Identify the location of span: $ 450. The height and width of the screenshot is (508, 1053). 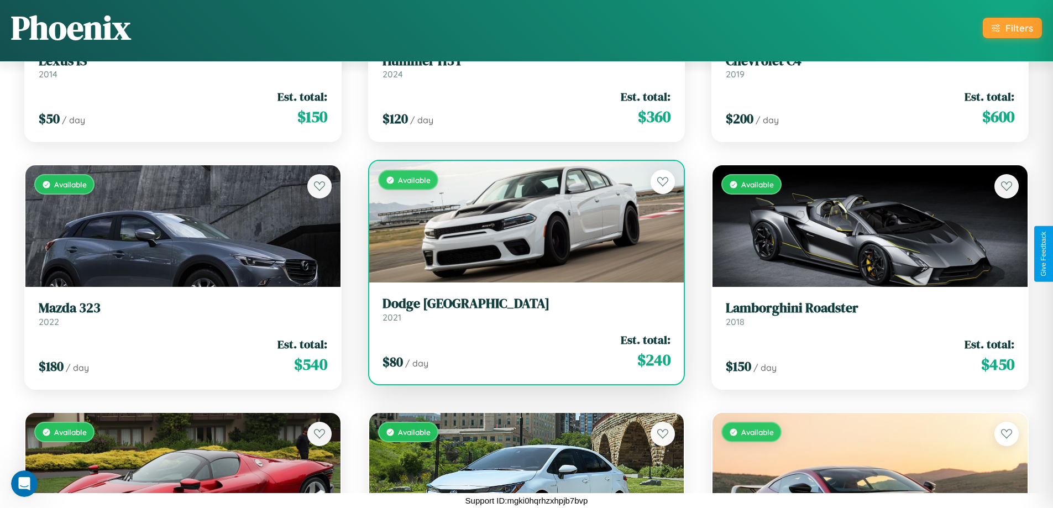
(998, 364).